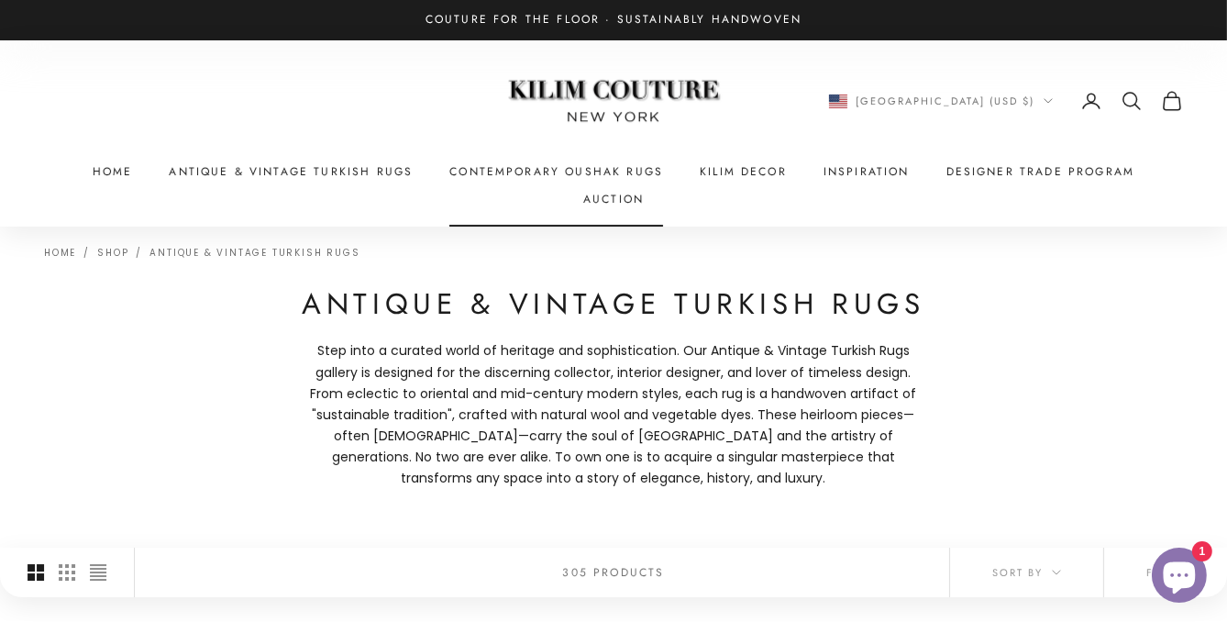 The height and width of the screenshot is (622, 1227). Describe the element at coordinates (743, 172) in the screenshot. I see `summary: Kilim Decor` at that location.